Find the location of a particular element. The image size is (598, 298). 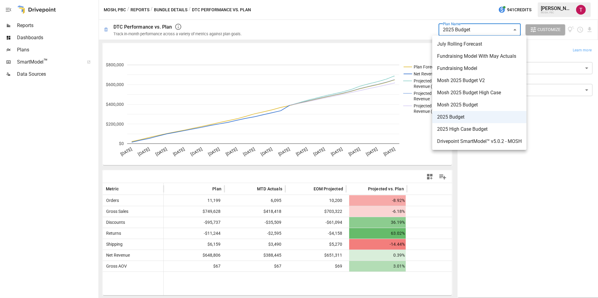

span: Drivepoint SmartModel™ v5.0.2 - MOSH is located at coordinates (479, 141).